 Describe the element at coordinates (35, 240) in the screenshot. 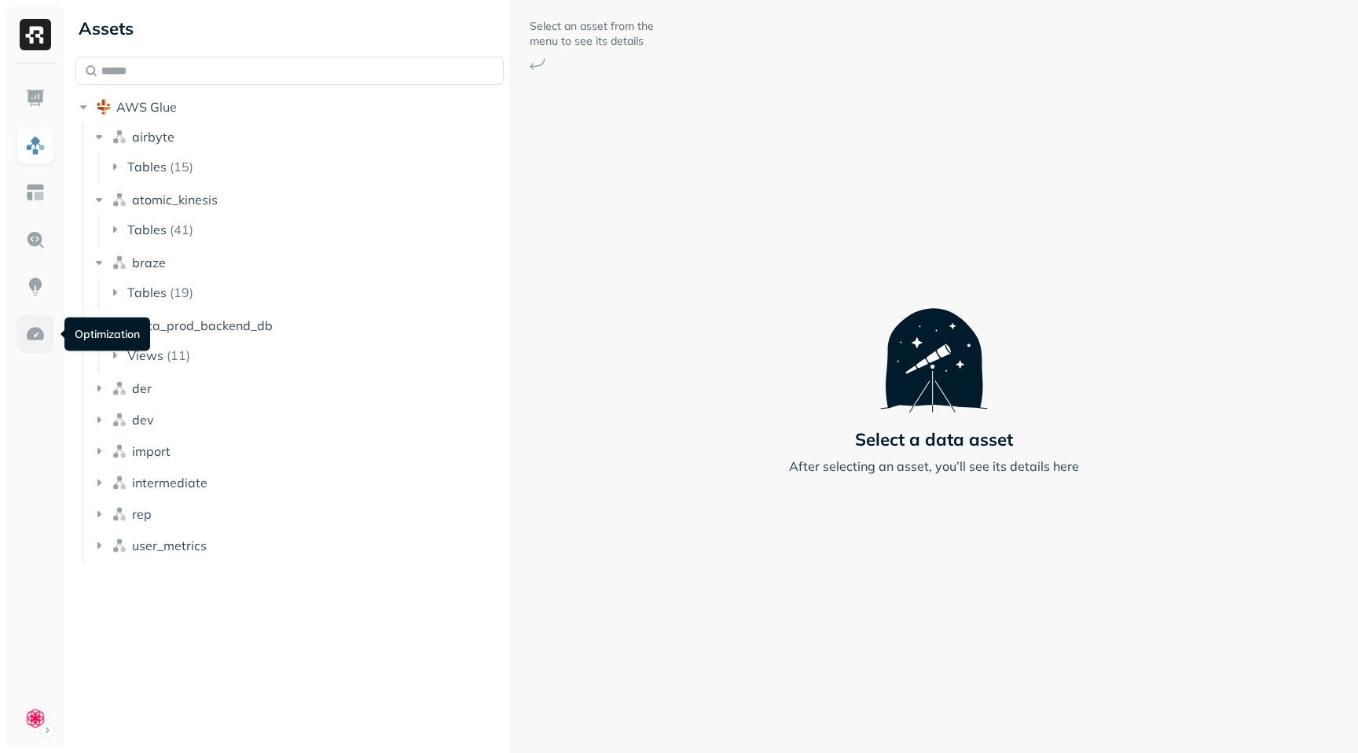

I see `img: Query Explorer` at that location.